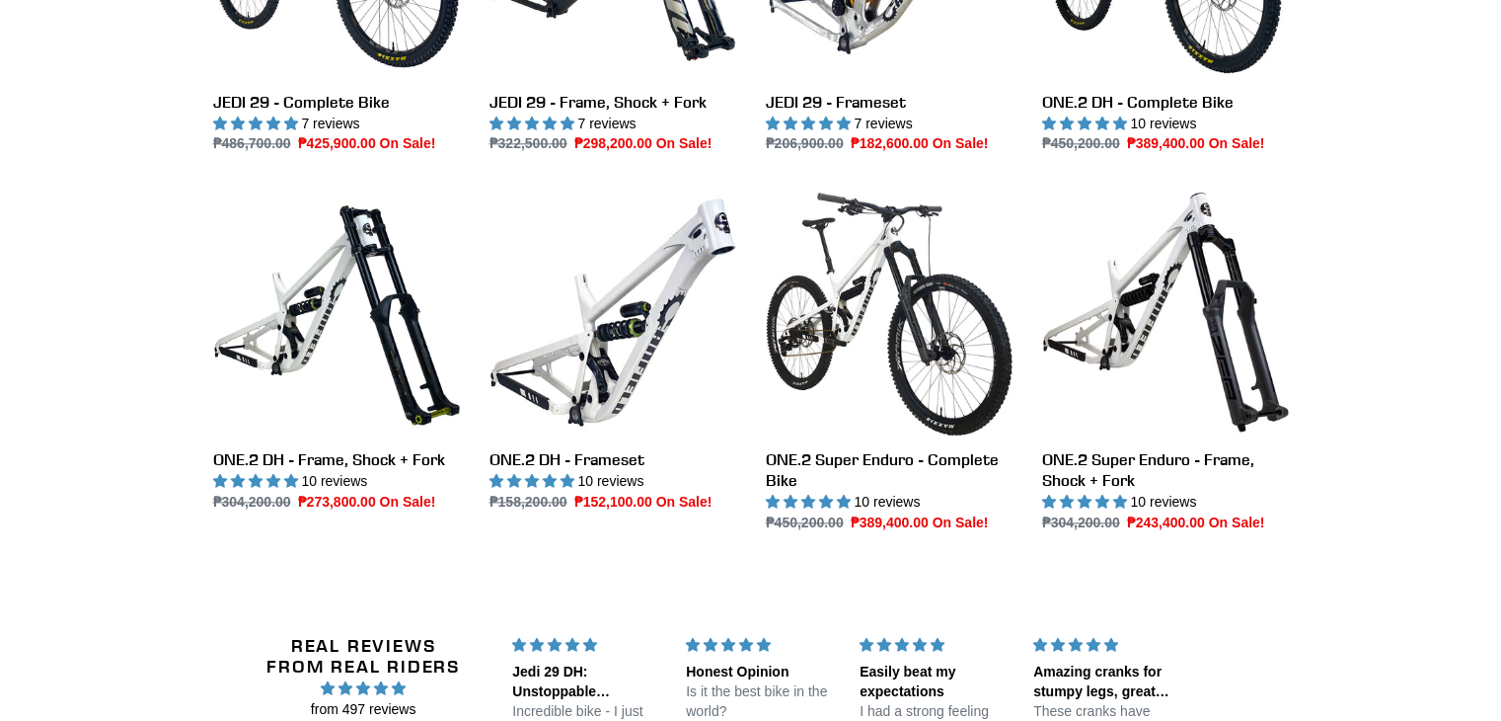 The height and width of the screenshot is (721, 1501). Describe the element at coordinates (1108, 681) in the screenshot. I see `div: Amazing cranks for stumpy legs, great customer service too` at that location.